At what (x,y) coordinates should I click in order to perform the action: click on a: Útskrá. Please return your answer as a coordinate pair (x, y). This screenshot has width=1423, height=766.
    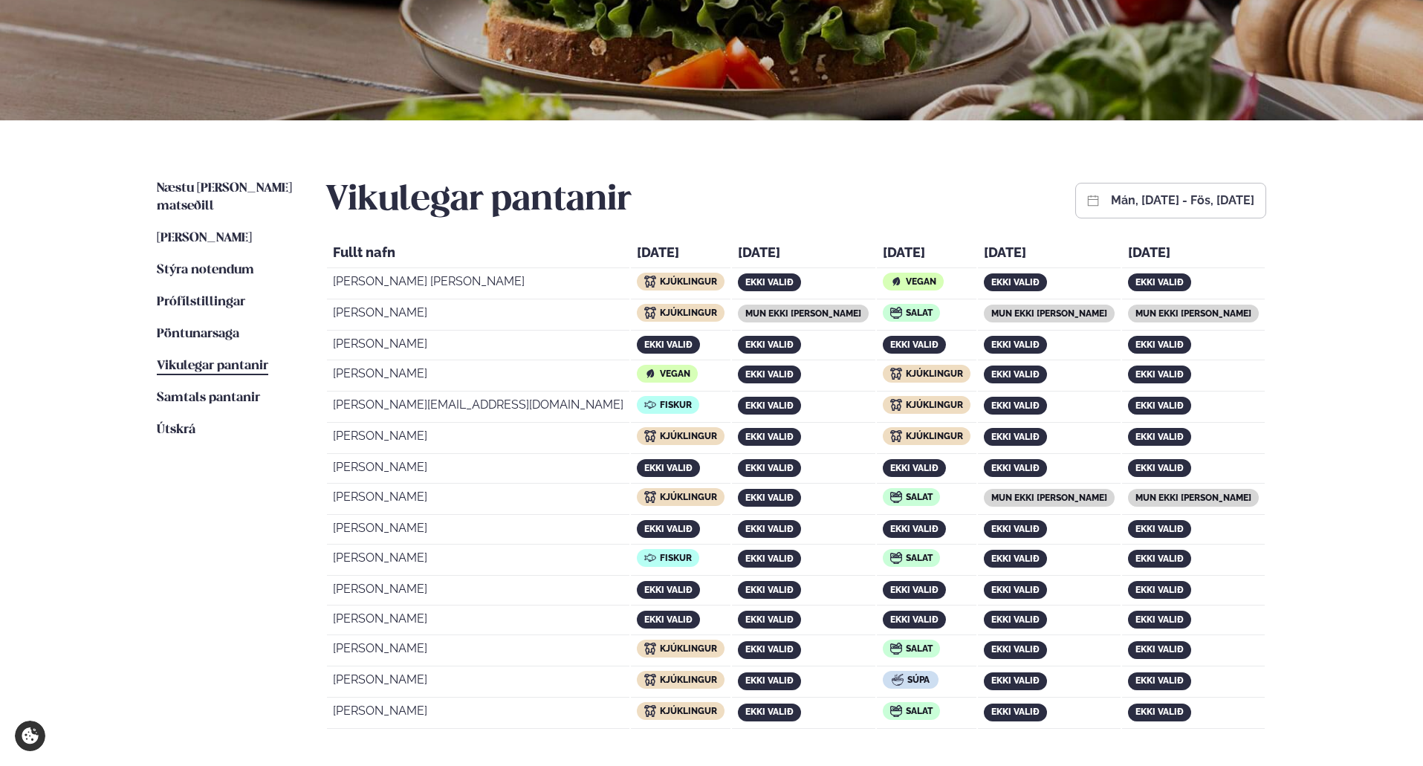
    Looking at the image, I should click on (176, 430).